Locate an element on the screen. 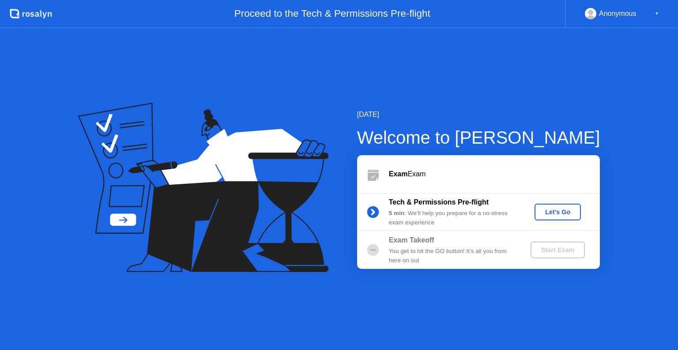  div: : We’ll help you prepare for a no-stress exam experience is located at coordinates (452, 218).